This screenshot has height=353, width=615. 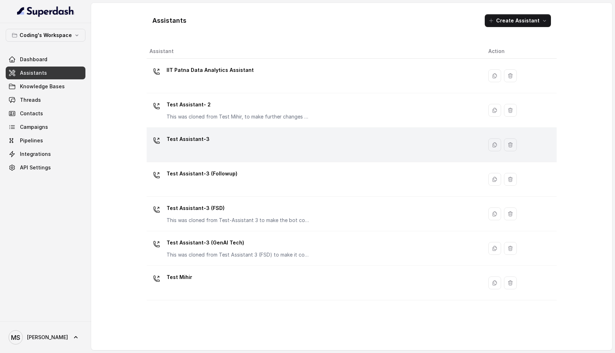 What do you see at coordinates (315, 51) in the screenshot?
I see `th: Assistant` at bounding box center [315, 51].